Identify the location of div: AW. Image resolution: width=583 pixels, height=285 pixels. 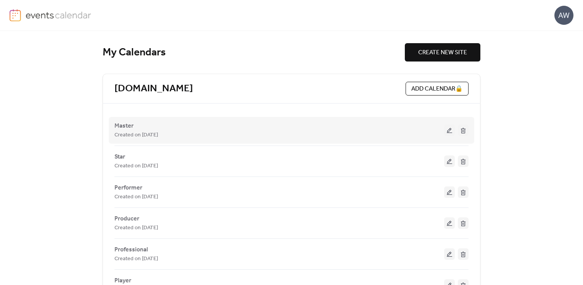
(564, 15).